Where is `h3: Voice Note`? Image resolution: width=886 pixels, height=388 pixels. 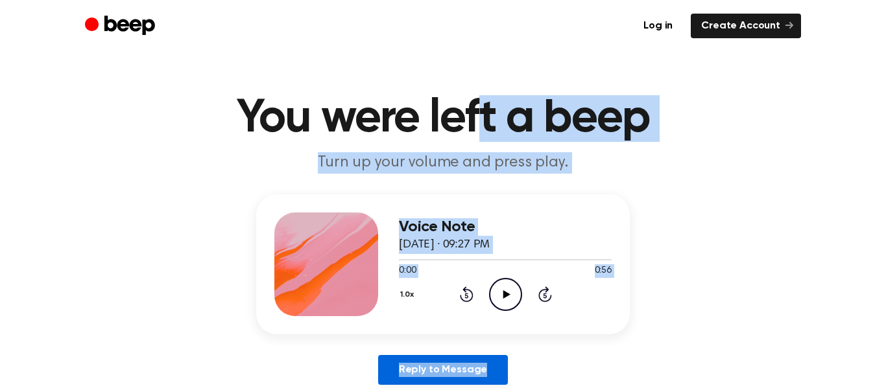
h3: Voice Note is located at coordinates (505, 227).